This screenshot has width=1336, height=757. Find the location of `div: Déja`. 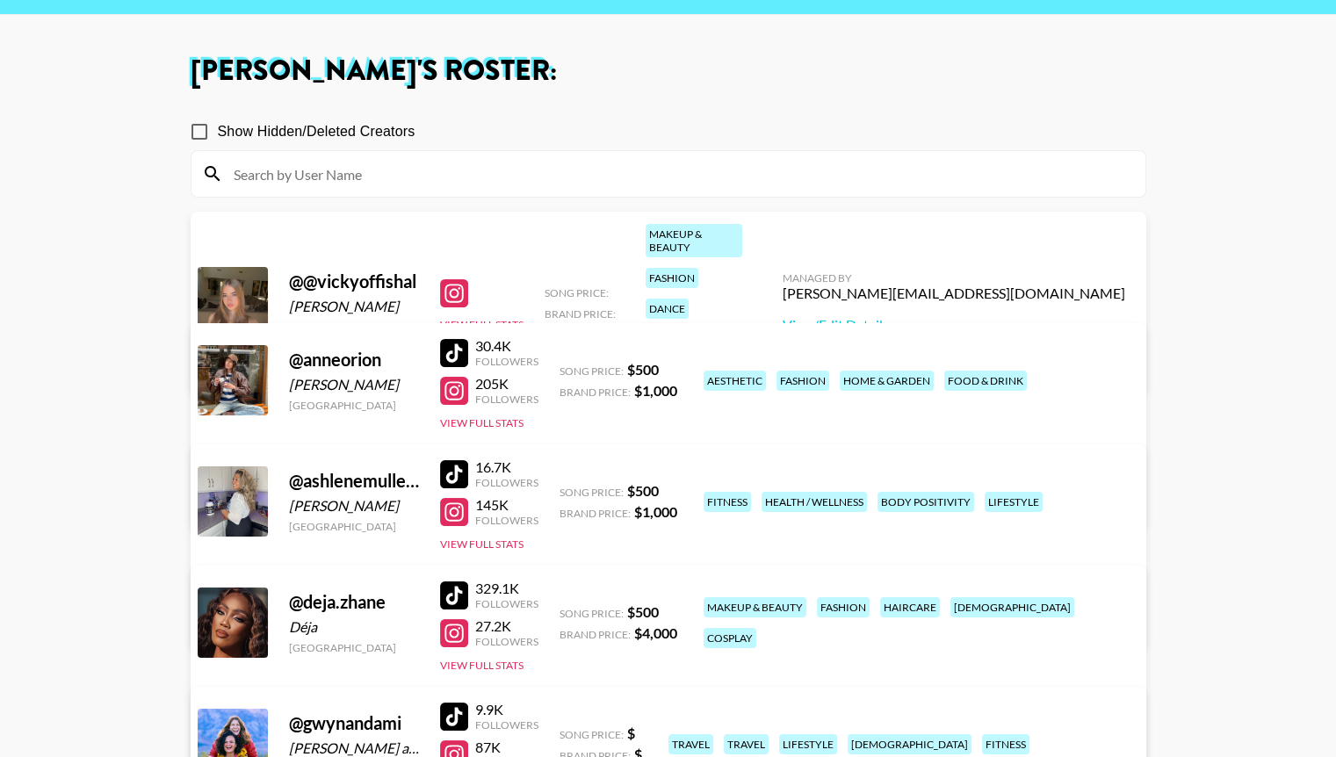

div: Déja is located at coordinates (354, 627).